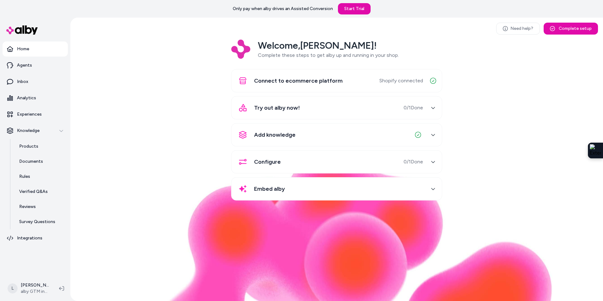 This screenshot has height=301, width=603. What do you see at coordinates (23, 49) in the screenshot?
I see `p: Home` at bounding box center [23, 49].